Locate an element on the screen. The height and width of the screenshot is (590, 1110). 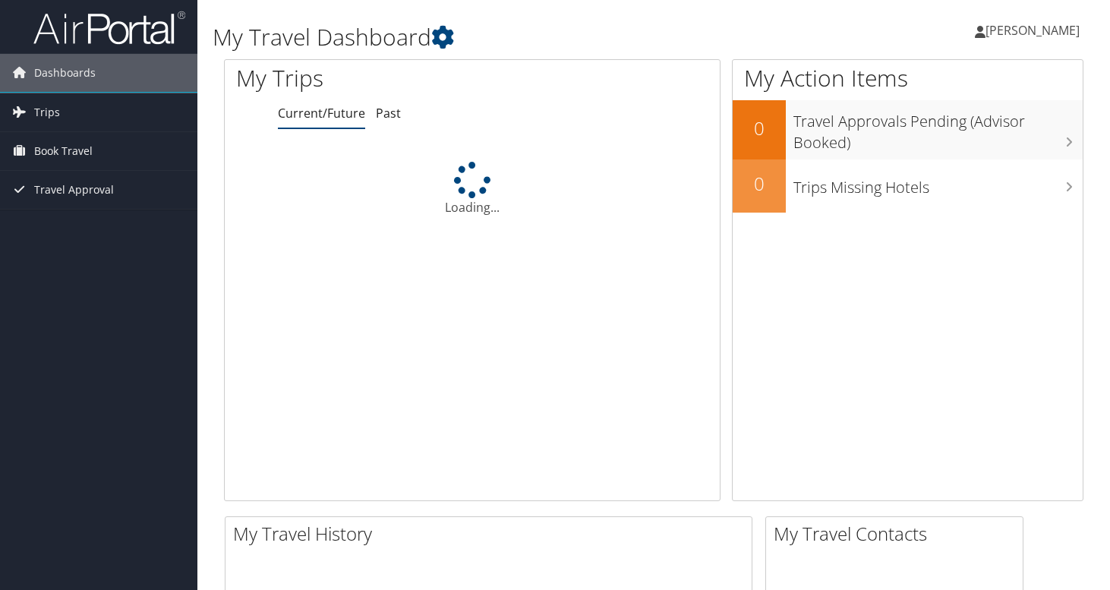
h2: My Travel History is located at coordinates (492, 534).